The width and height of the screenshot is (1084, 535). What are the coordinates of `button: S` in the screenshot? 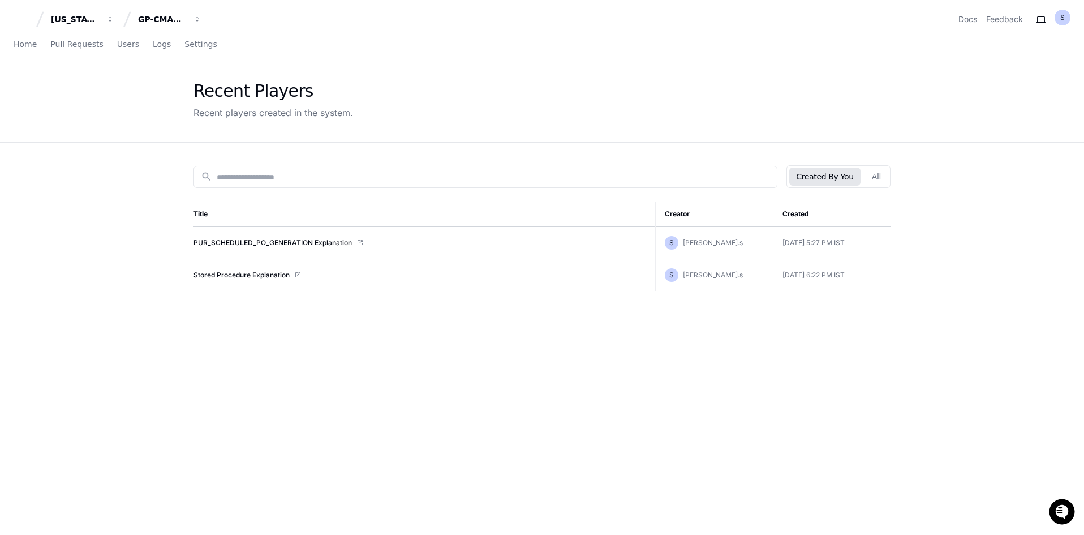 It's located at (1062, 18).